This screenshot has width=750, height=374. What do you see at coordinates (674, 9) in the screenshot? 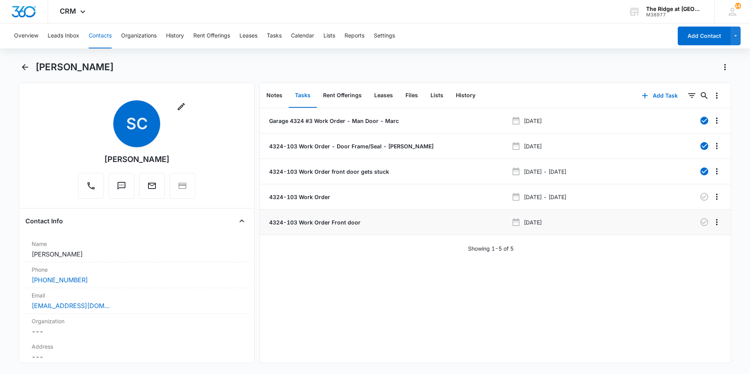
I see `div: account name` at bounding box center [674, 9].